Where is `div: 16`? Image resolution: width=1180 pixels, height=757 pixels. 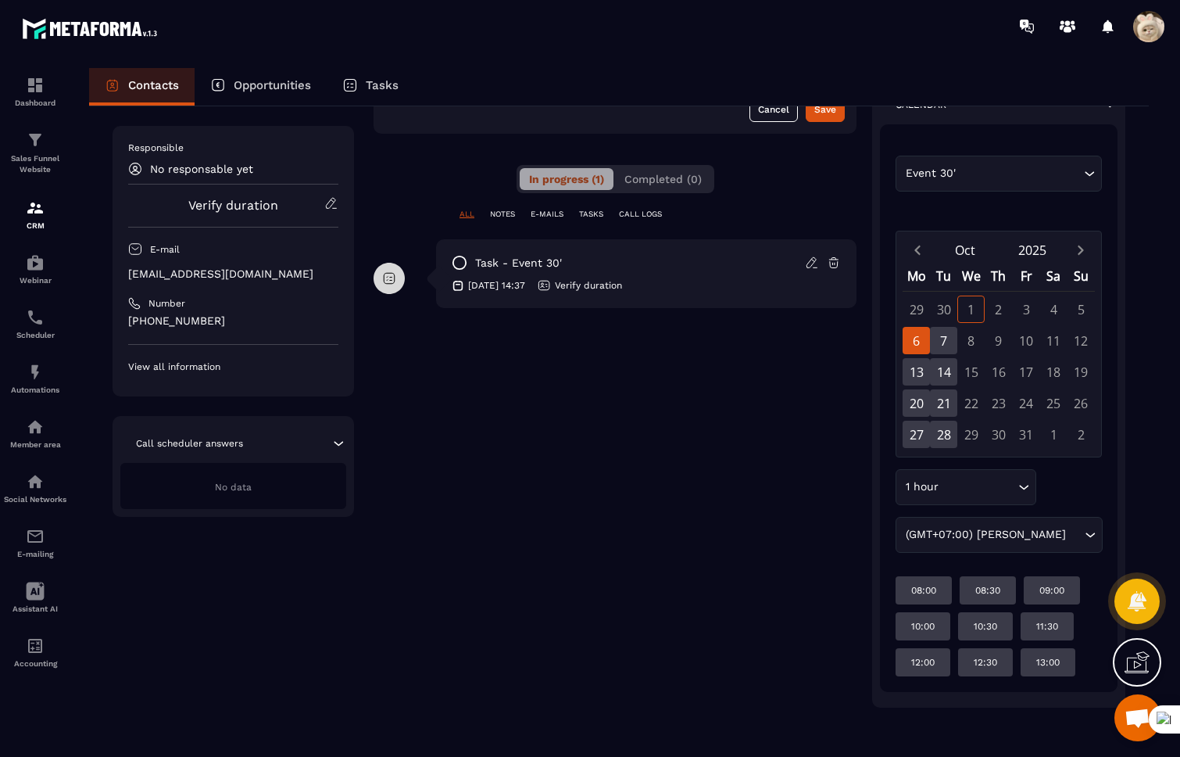
div: 16 is located at coordinates (998, 371).